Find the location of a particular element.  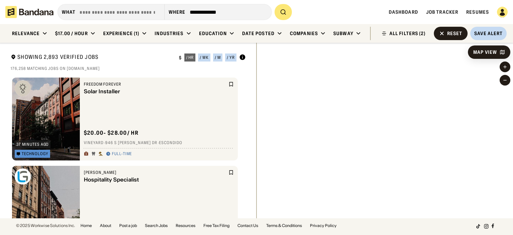

div: $ 17.50 / hr is located at coordinates (98, 221).